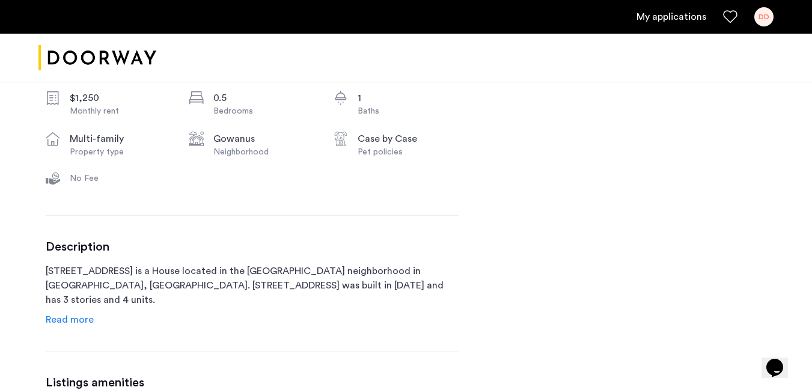 The height and width of the screenshot is (390, 812). I want to click on div: 0.5, so click(264, 98).